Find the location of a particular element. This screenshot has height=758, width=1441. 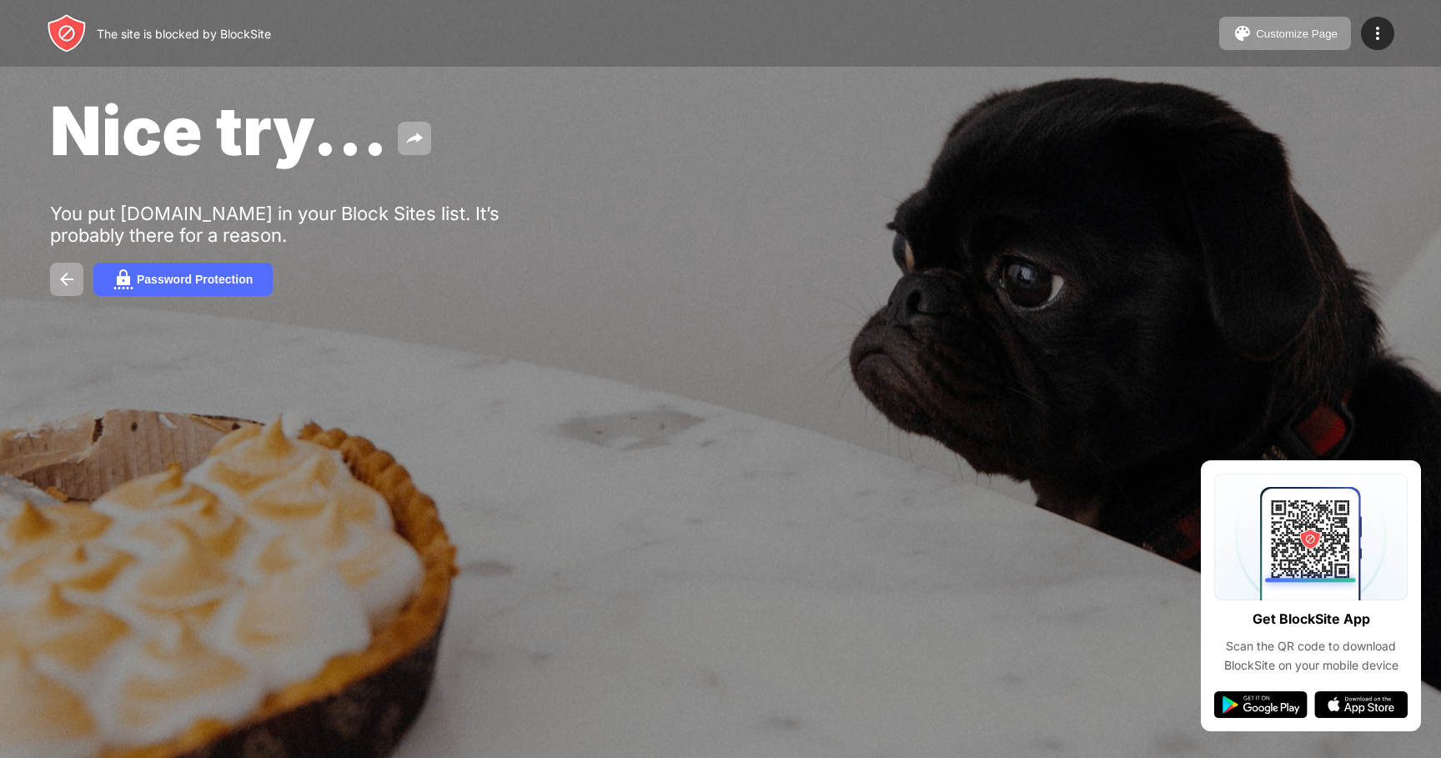

img: share.svg is located at coordinates (414, 138).